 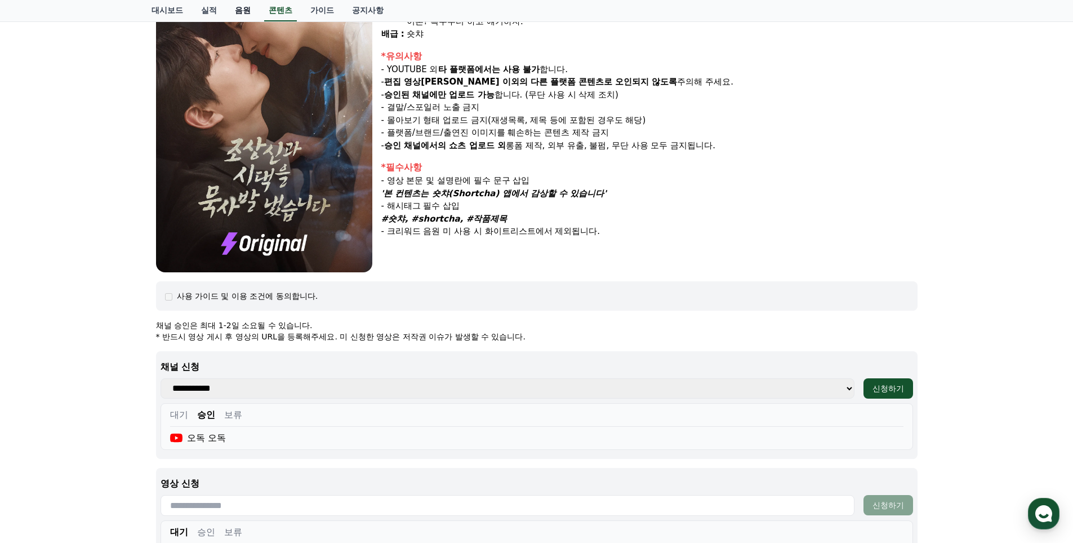 What do you see at coordinates (604, 82) in the screenshot?
I see `strong: 다른 플랫폼 콘텐츠로 오인되지 않도록` at bounding box center [604, 82].